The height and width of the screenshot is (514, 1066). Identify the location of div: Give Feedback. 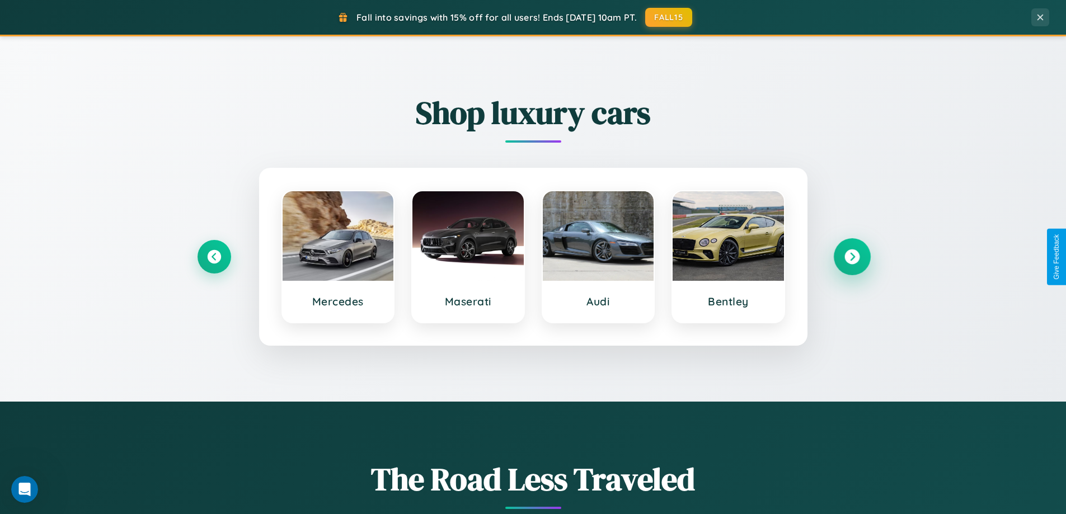
(1056, 257).